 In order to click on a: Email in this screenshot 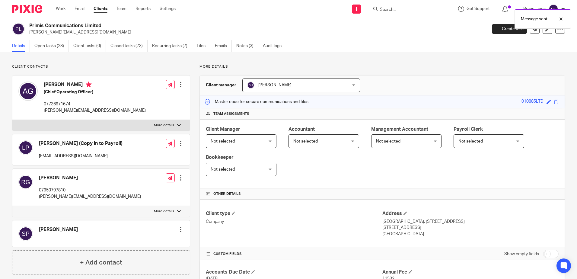, I will do `click(79, 9)`.